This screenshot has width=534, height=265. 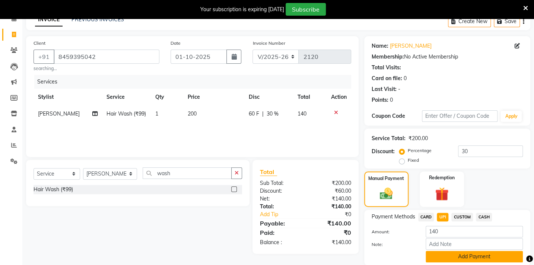 I want to click on span: 60 F, so click(x=254, y=114).